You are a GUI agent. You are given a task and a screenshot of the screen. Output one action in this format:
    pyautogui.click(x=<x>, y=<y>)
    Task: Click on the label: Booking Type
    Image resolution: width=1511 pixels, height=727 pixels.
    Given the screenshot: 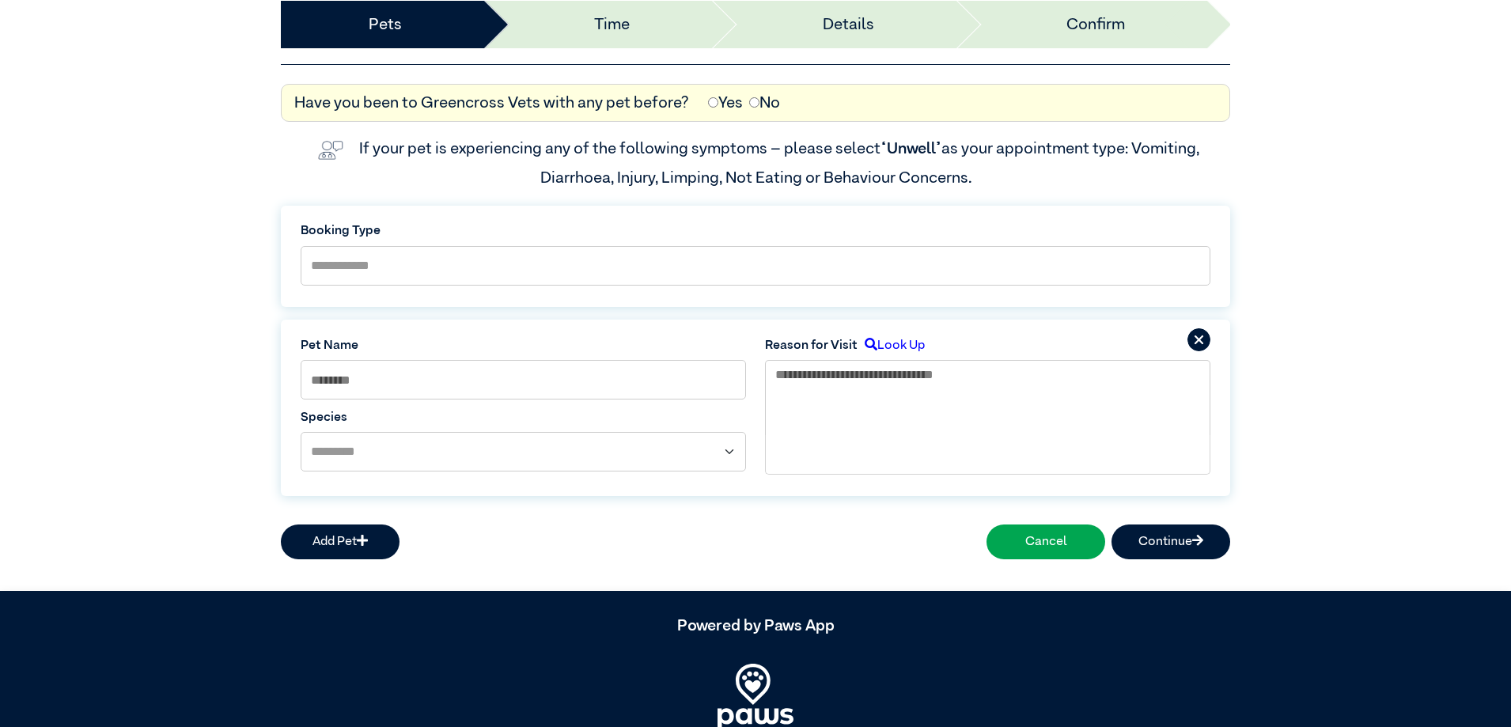 What is the action you would take?
    pyautogui.click(x=756, y=231)
    